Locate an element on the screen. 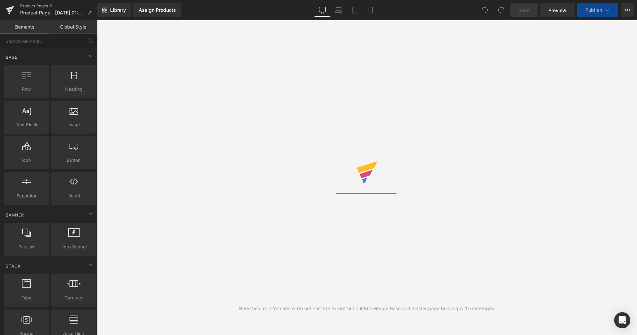 The image size is (637, 335). a: Product Pages is located at coordinates (59, 6).